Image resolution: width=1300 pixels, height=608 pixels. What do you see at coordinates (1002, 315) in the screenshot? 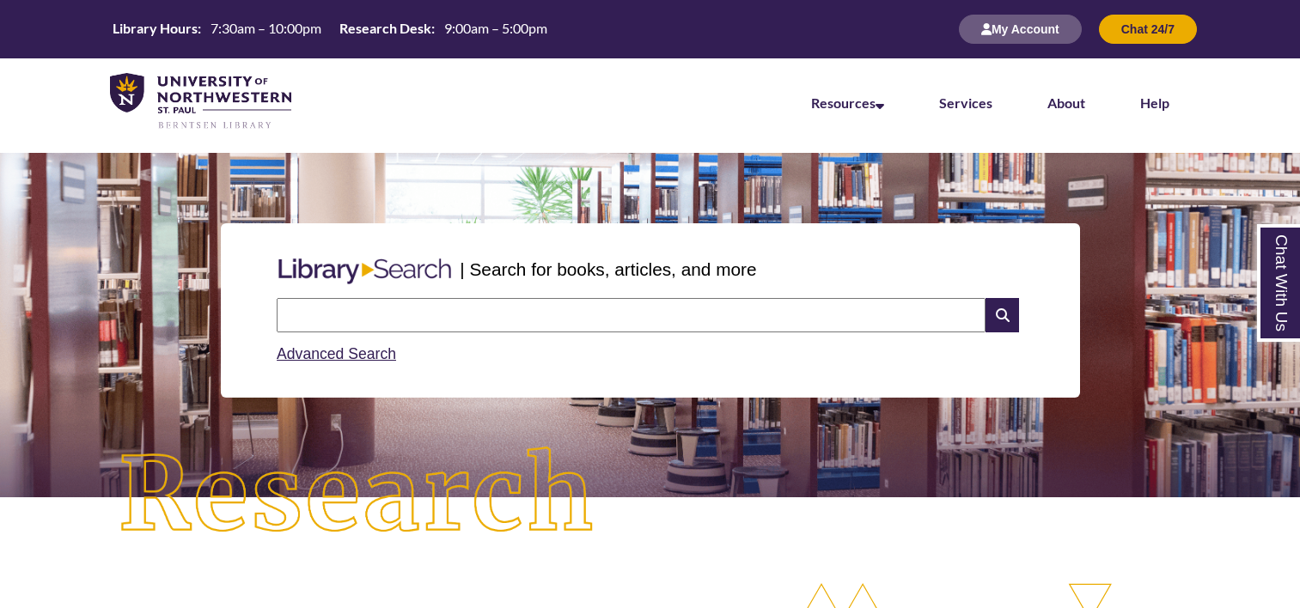
I see `i: Search` at bounding box center [1002, 315].